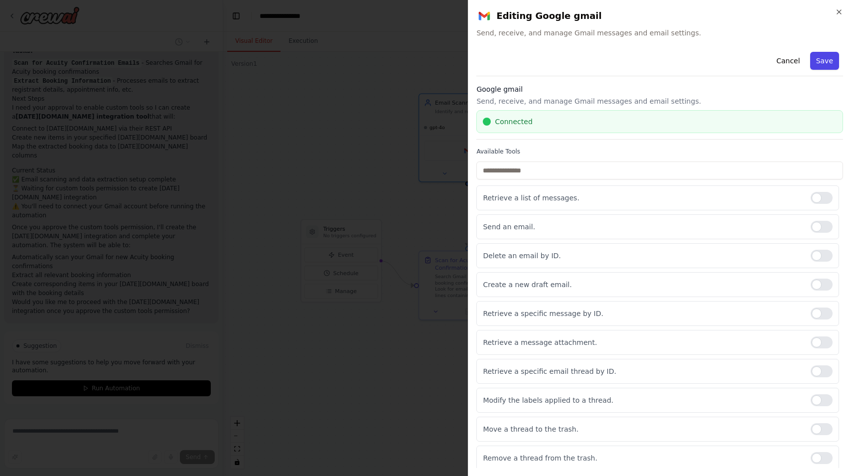 The height and width of the screenshot is (476, 851). I want to click on span: Send, receive, and manage Gmail messages and email settings., so click(660, 33).